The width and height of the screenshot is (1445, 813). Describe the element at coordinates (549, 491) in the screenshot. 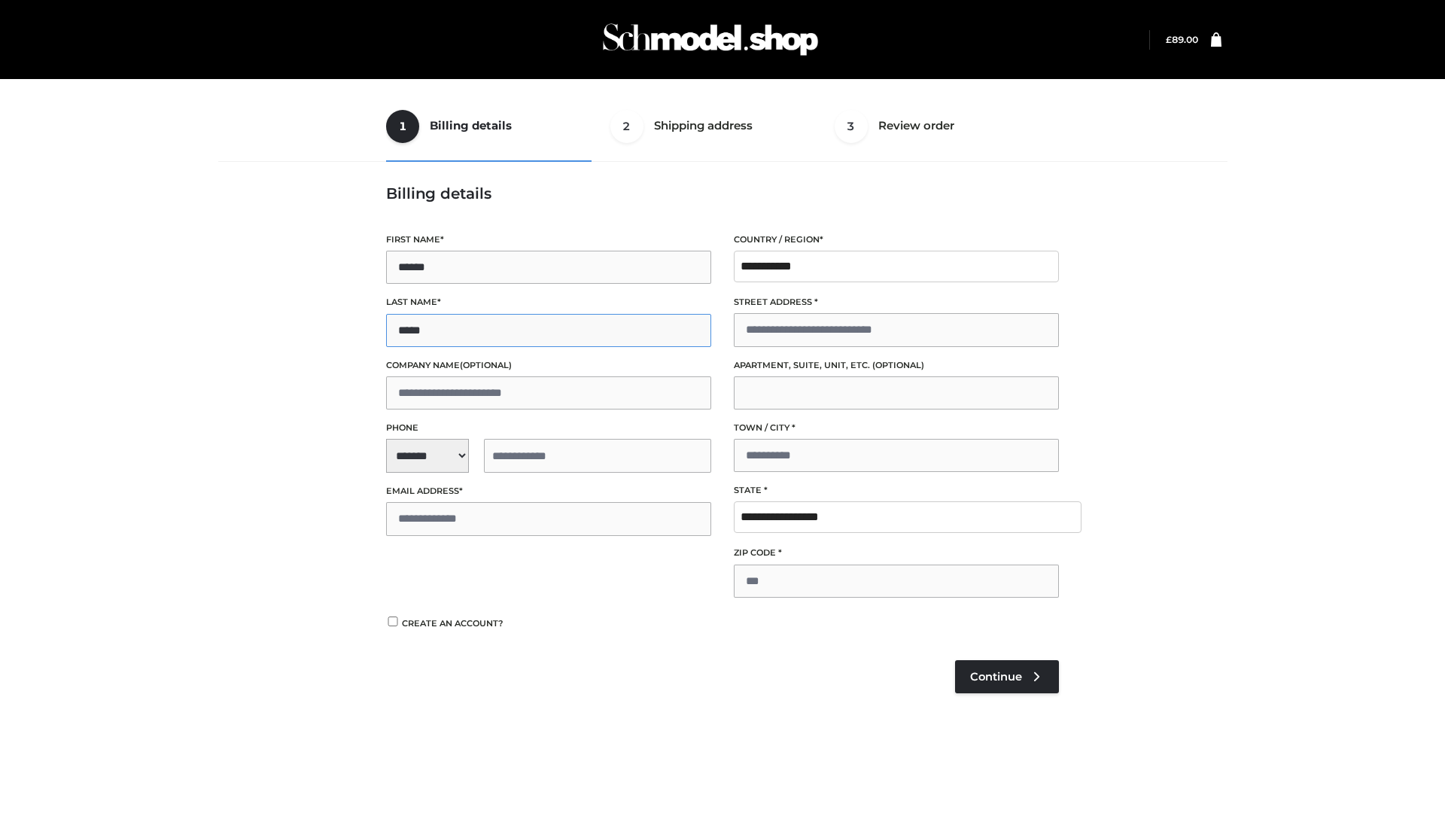

I see `label: Email address` at that location.